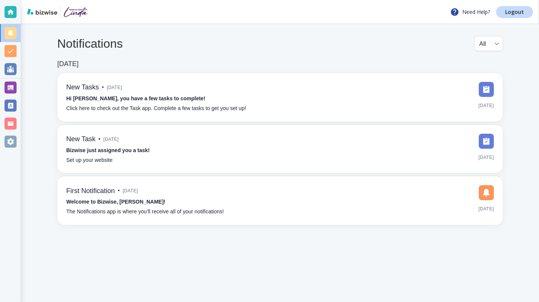 The height and width of the screenshot is (302, 539). I want to click on img: bizwise, so click(42, 12).